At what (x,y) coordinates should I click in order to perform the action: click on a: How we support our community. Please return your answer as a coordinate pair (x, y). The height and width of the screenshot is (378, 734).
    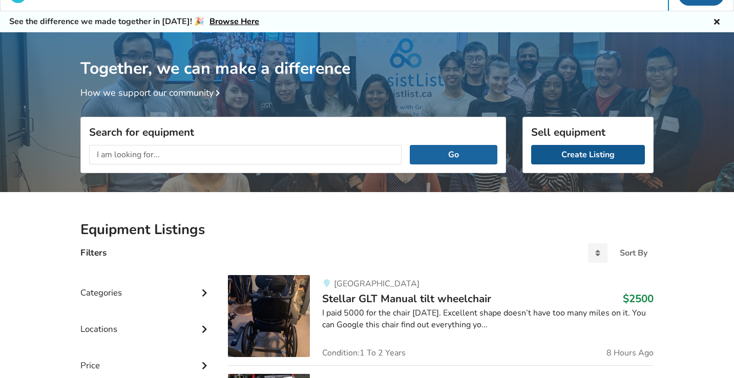
    Looking at the image, I should click on (152, 93).